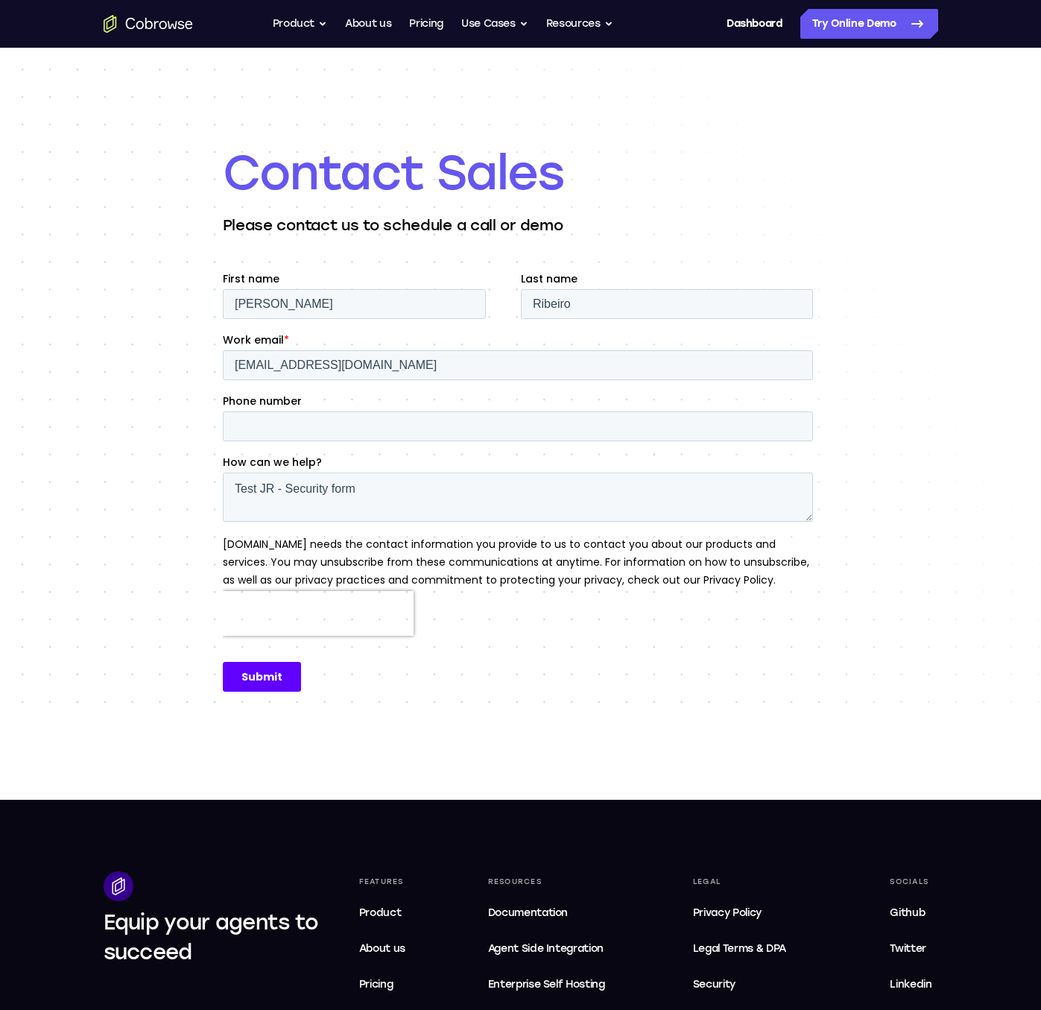 The width and height of the screenshot is (1041, 1010). Describe the element at coordinates (754, 24) in the screenshot. I see `a: Dashboard` at that location.